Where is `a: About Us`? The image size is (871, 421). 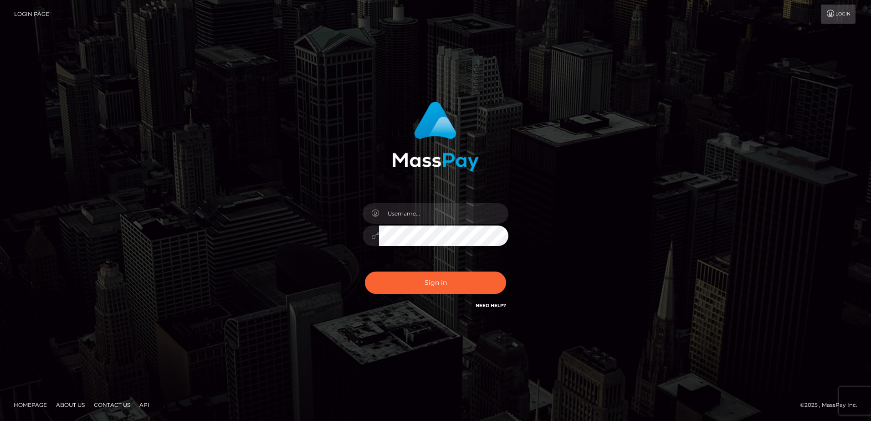 a: About Us is located at coordinates (70, 404).